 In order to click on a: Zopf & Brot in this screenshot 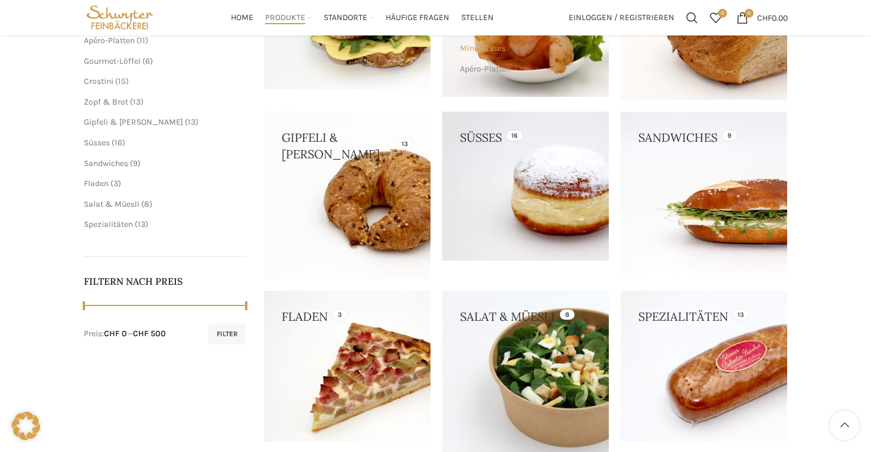, I will do `click(106, 102)`.